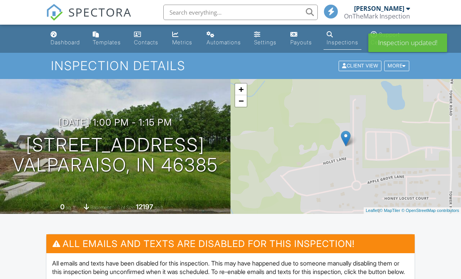  What do you see at coordinates (241, 89) in the screenshot?
I see `a: Zoom in` at bounding box center [241, 89].